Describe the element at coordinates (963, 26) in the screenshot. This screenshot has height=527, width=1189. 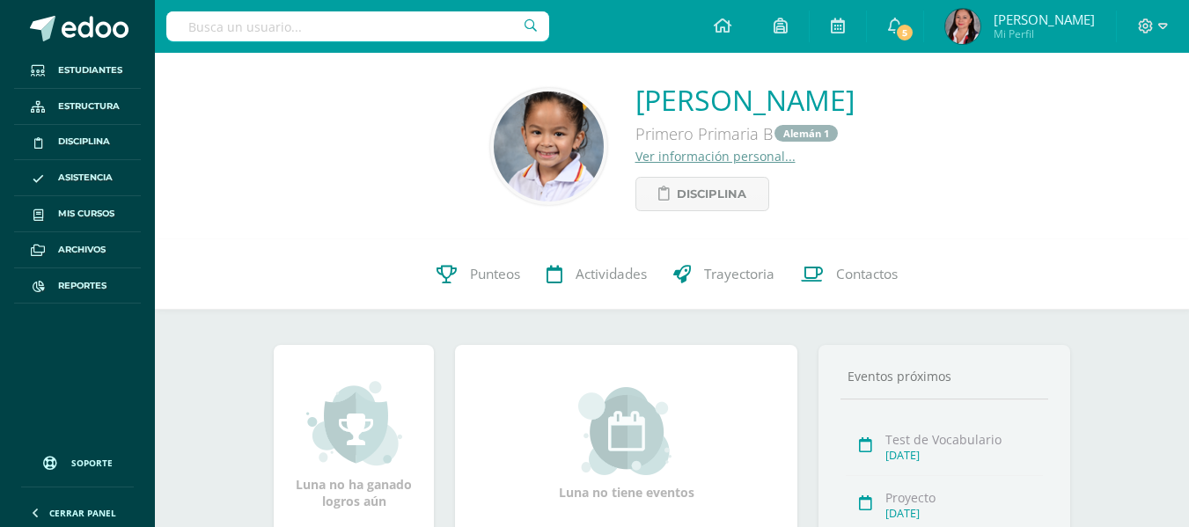
I see `img: 316256233fc5d05bd520c6ab6e96bb4a.png` at that location.